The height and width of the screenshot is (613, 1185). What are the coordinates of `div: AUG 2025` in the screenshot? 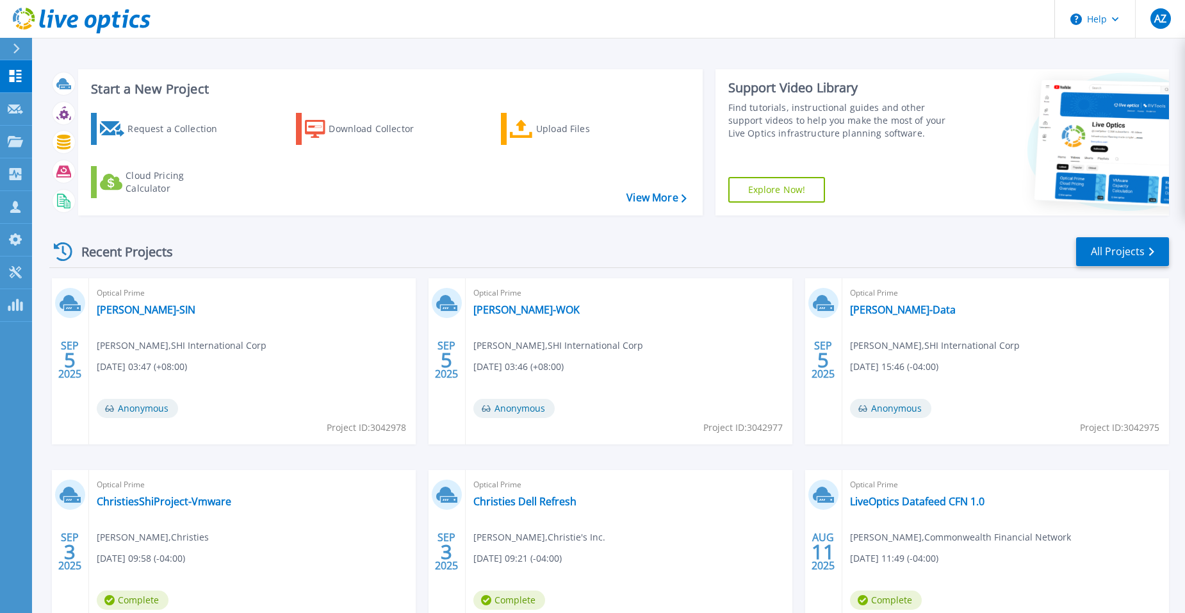 It's located at (823, 551).